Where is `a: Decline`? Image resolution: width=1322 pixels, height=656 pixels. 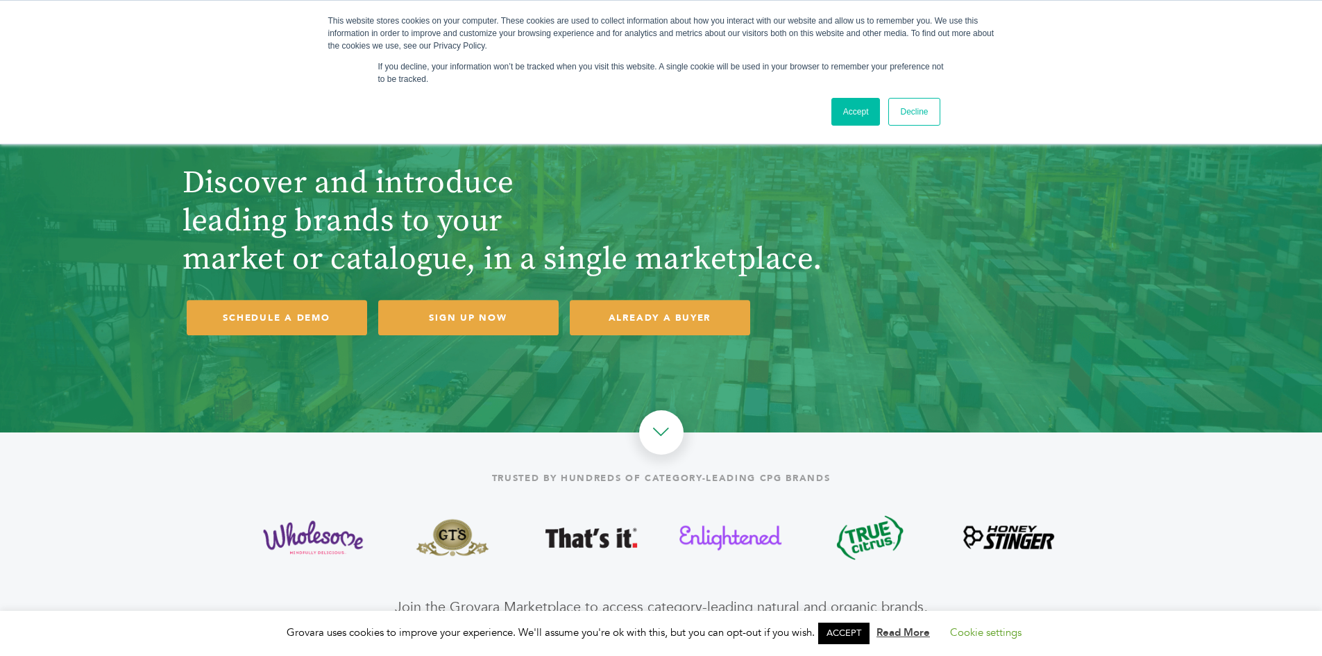 a: Decline is located at coordinates (914, 112).